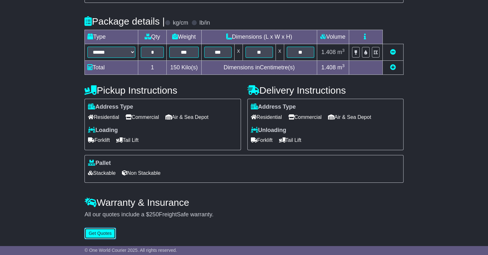 The image size is (488, 255). Describe the element at coordinates (244, 203) in the screenshot. I see `h4: Warranty & Insurance` at that location.